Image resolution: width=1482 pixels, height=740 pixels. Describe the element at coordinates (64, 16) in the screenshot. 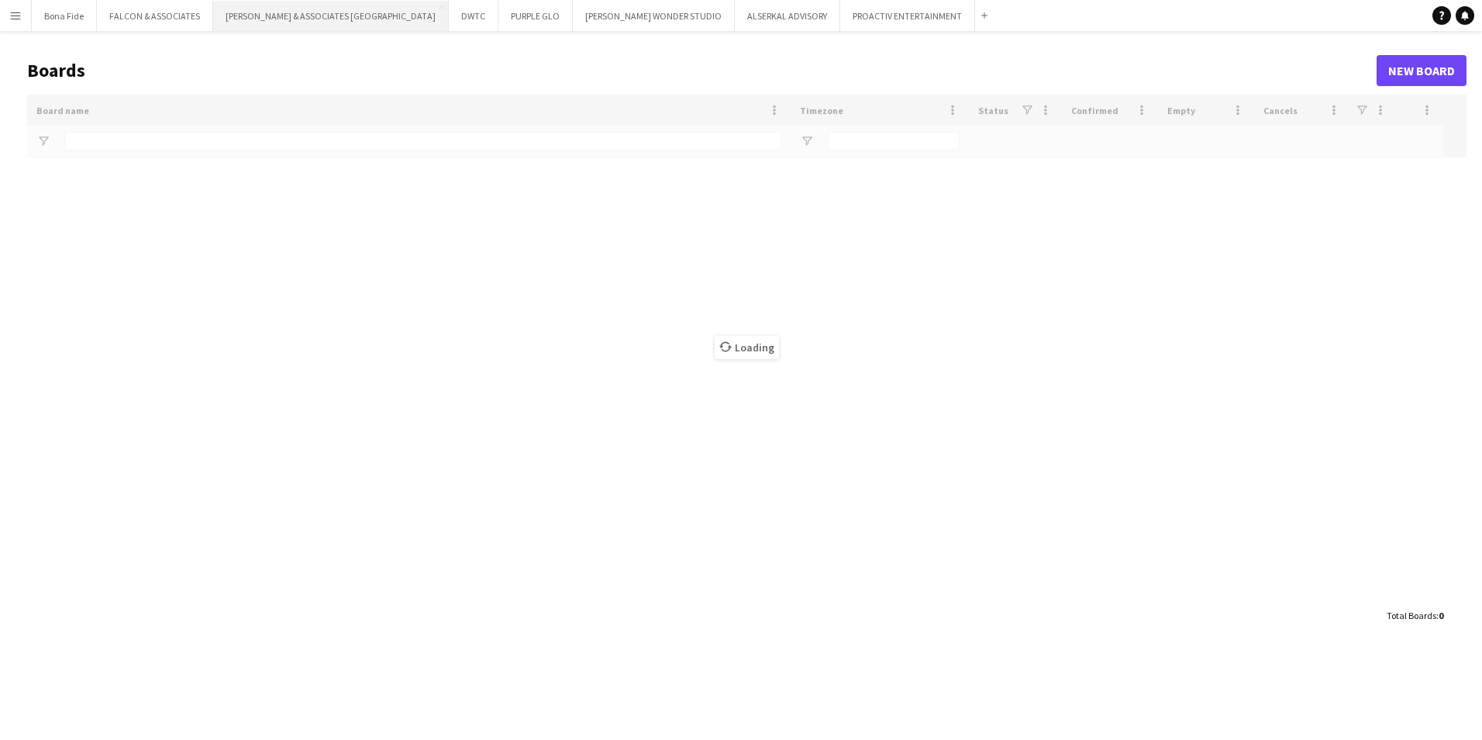

I see `button: Bona Fide` at that location.